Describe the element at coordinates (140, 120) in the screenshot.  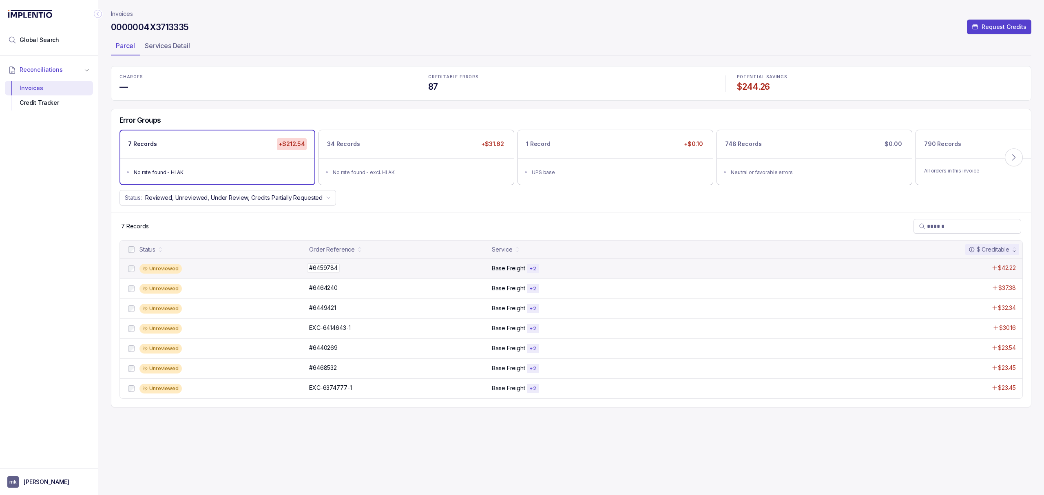
I see `h5: Error Groups` at that location.